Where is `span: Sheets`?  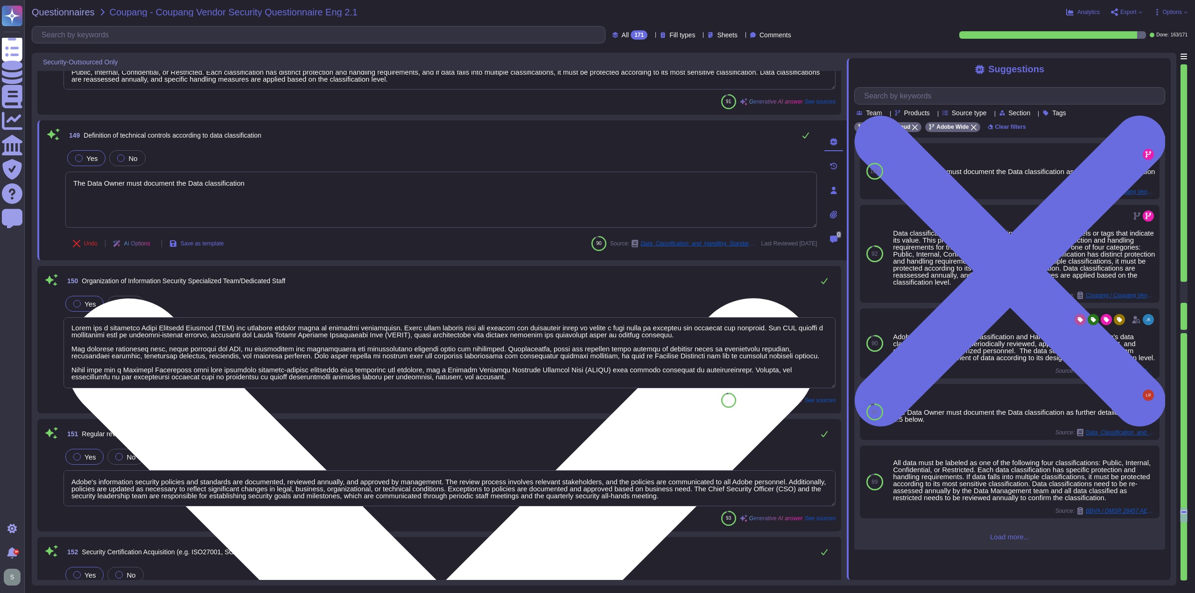
span: Sheets is located at coordinates (727, 35).